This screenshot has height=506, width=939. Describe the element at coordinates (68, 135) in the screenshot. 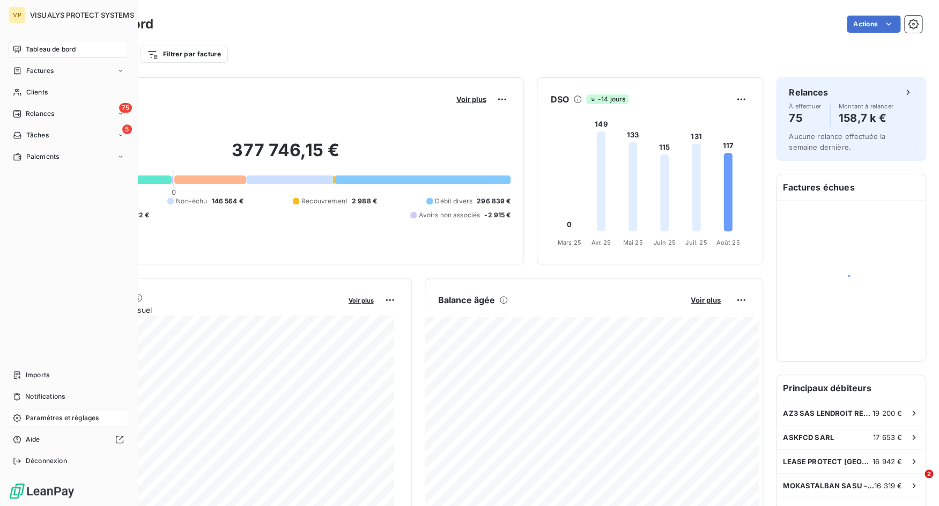

I see `a: 5Tâches` at that location.